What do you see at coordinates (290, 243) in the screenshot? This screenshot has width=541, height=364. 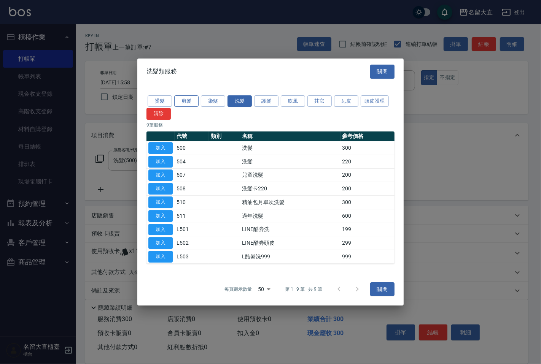 I see `td: LINE酷劵頭皮` at bounding box center [290, 243].